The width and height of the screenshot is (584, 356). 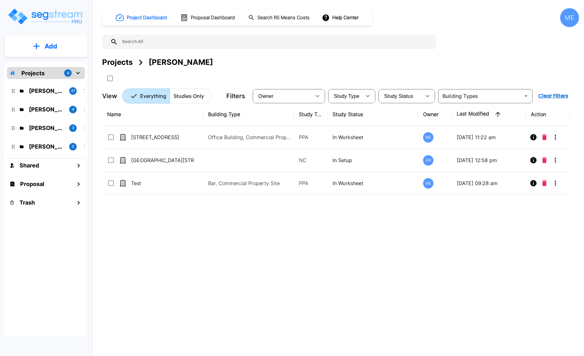 I want to click on th: Name, so click(x=153, y=114).